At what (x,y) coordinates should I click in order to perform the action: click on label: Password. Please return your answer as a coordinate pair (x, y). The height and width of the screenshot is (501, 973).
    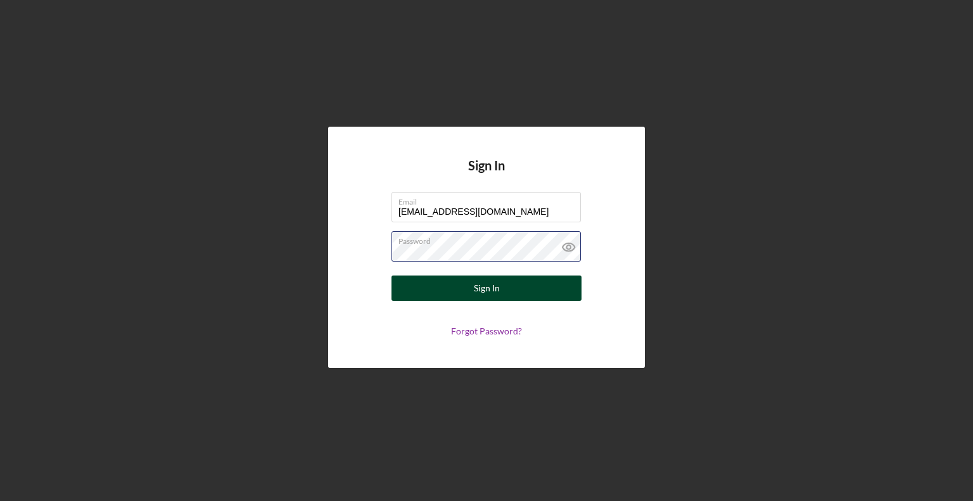
    Looking at the image, I should click on (490, 239).